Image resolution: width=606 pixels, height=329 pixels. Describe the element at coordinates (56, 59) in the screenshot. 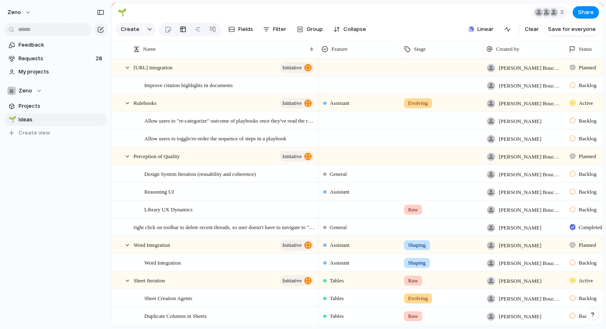

I see `a: Requests28` at that location.